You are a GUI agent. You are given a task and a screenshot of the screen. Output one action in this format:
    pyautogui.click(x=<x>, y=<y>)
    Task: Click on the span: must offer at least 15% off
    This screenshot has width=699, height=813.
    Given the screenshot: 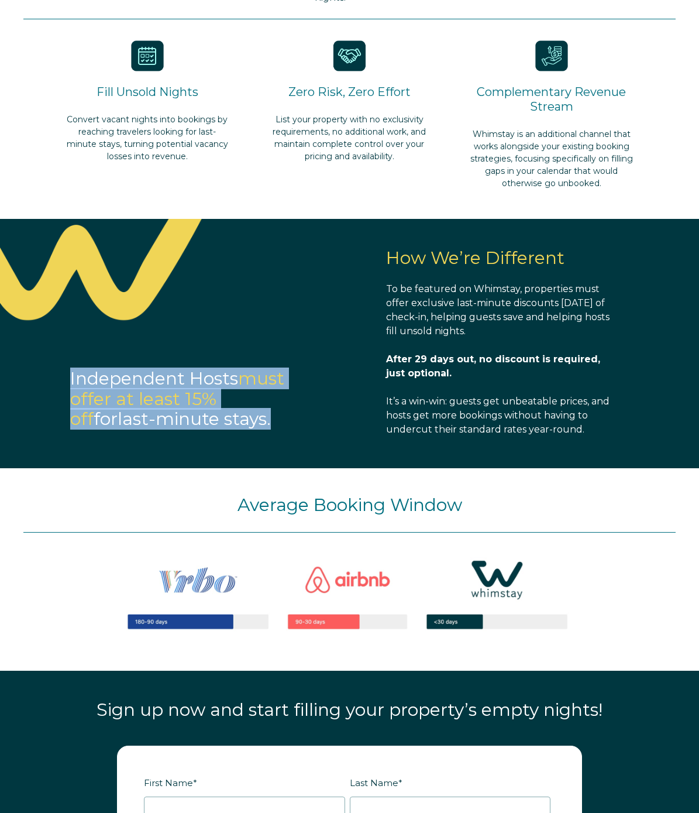 What is the action you would take?
    pyautogui.click(x=177, y=398)
    